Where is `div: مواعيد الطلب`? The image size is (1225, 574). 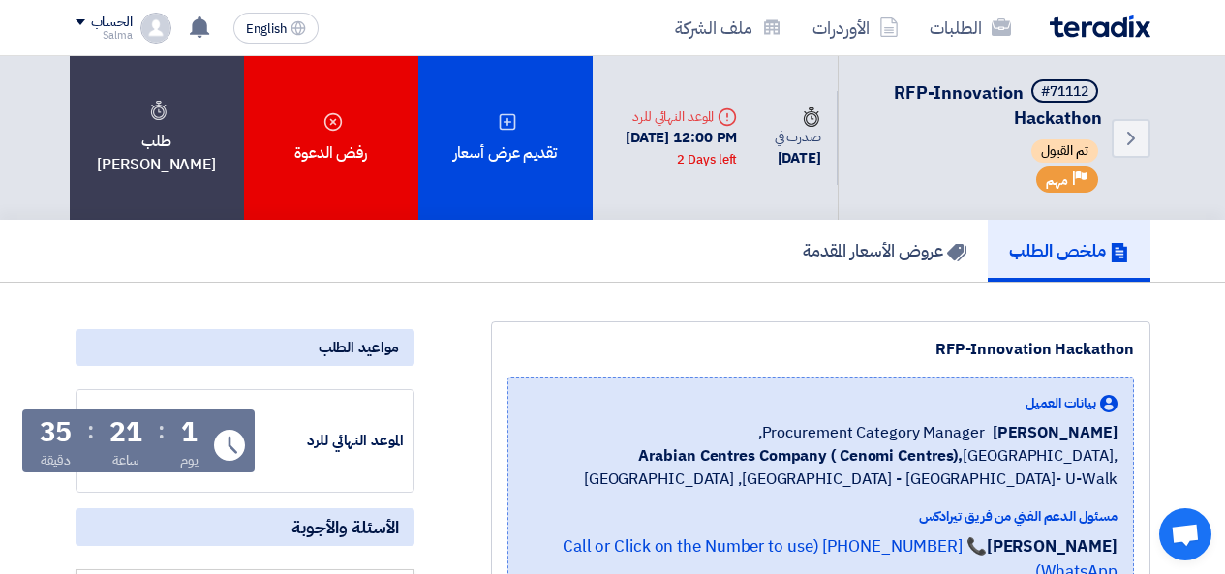 div: مواعيد الطلب is located at coordinates (245, 348).